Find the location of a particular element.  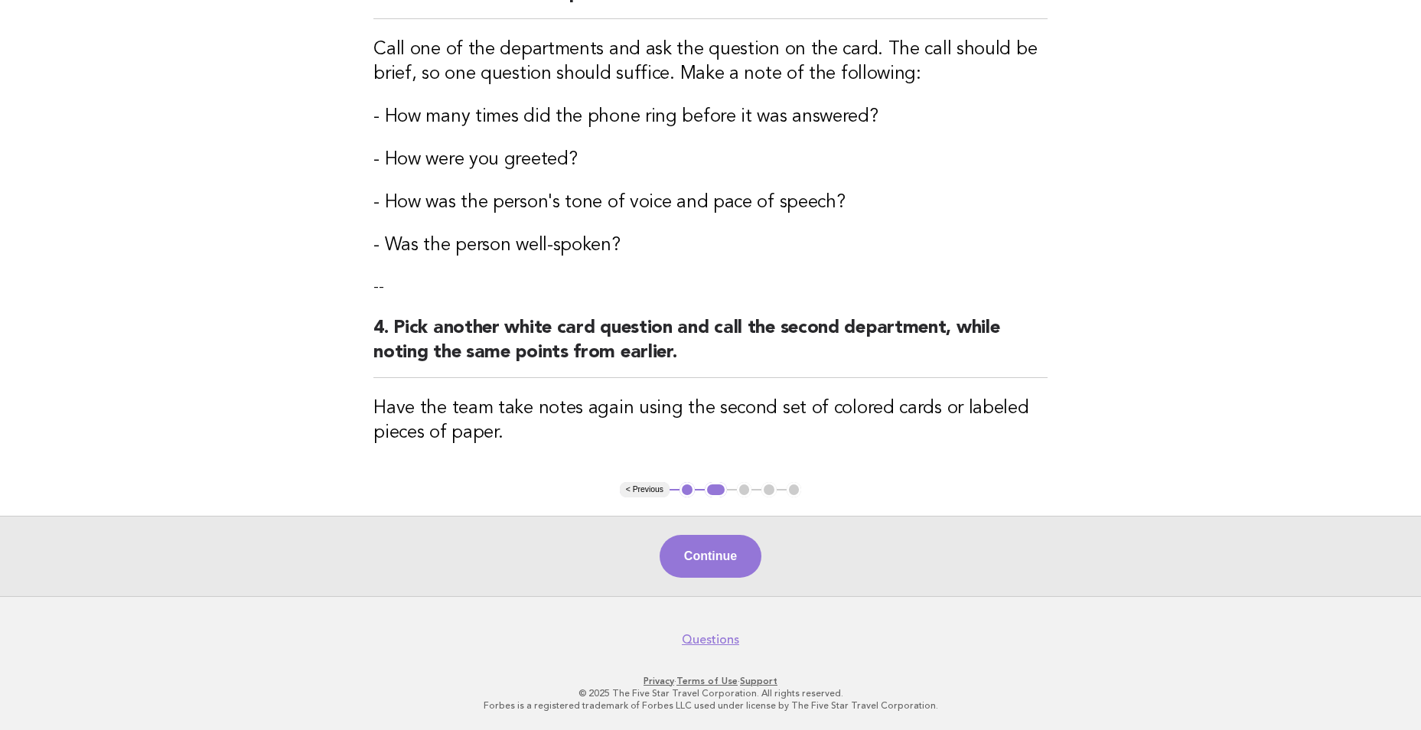

h3: - How were you greeted? is located at coordinates (710, 160).